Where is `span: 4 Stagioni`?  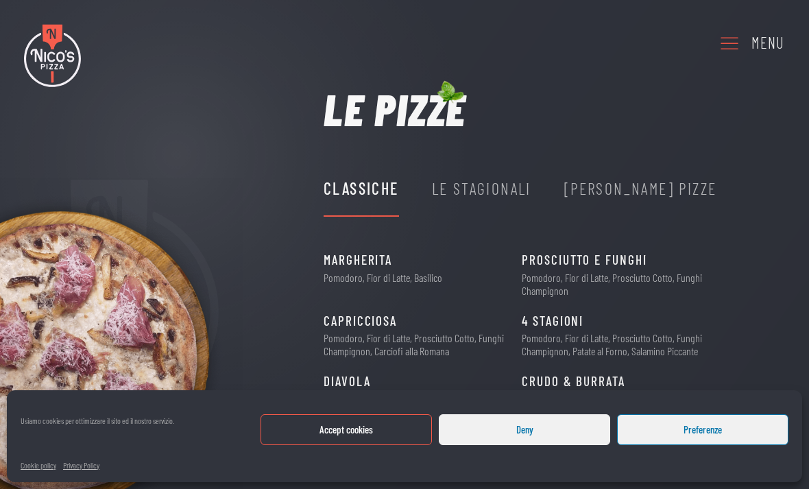
span: 4 Stagioni is located at coordinates (553, 321).